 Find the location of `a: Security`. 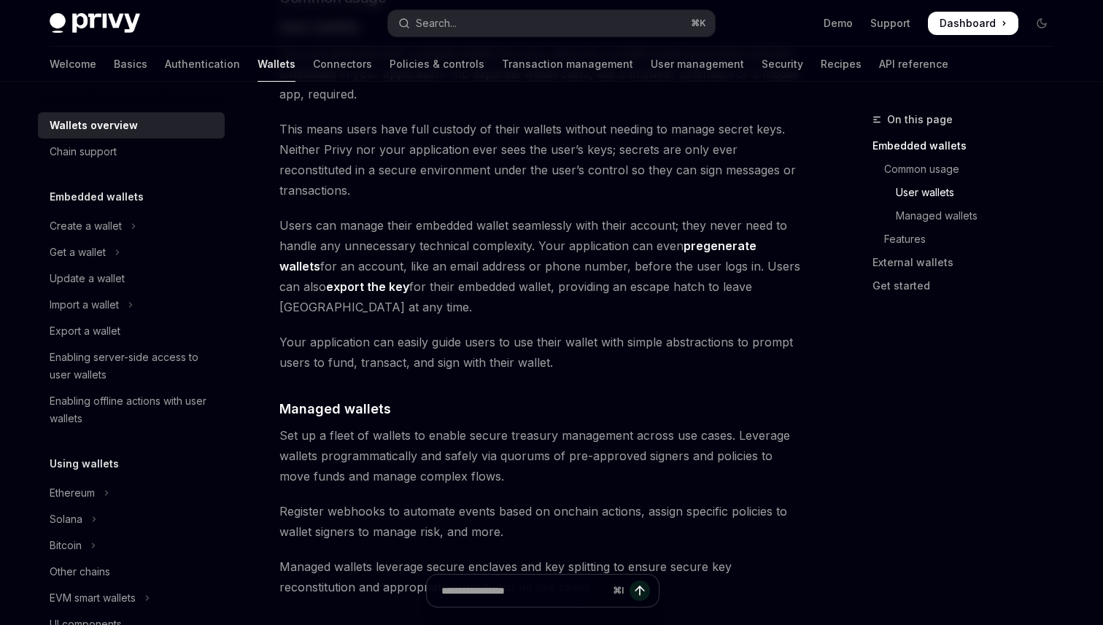

a: Security is located at coordinates (782, 64).